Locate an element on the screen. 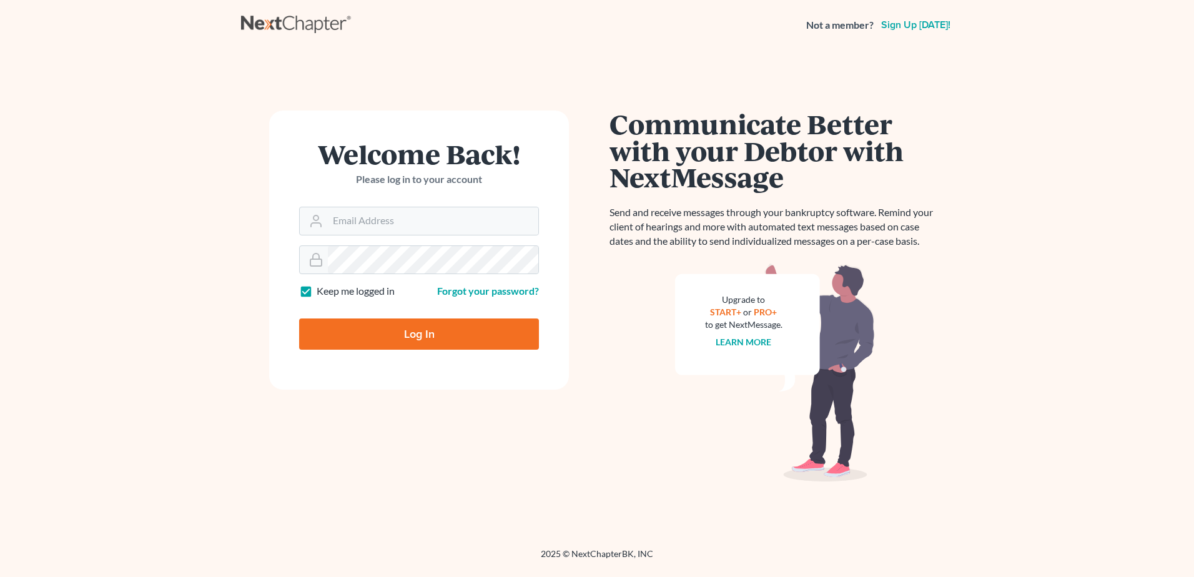 This screenshot has height=577, width=1194. div: Upgrade to is located at coordinates (744, 300).